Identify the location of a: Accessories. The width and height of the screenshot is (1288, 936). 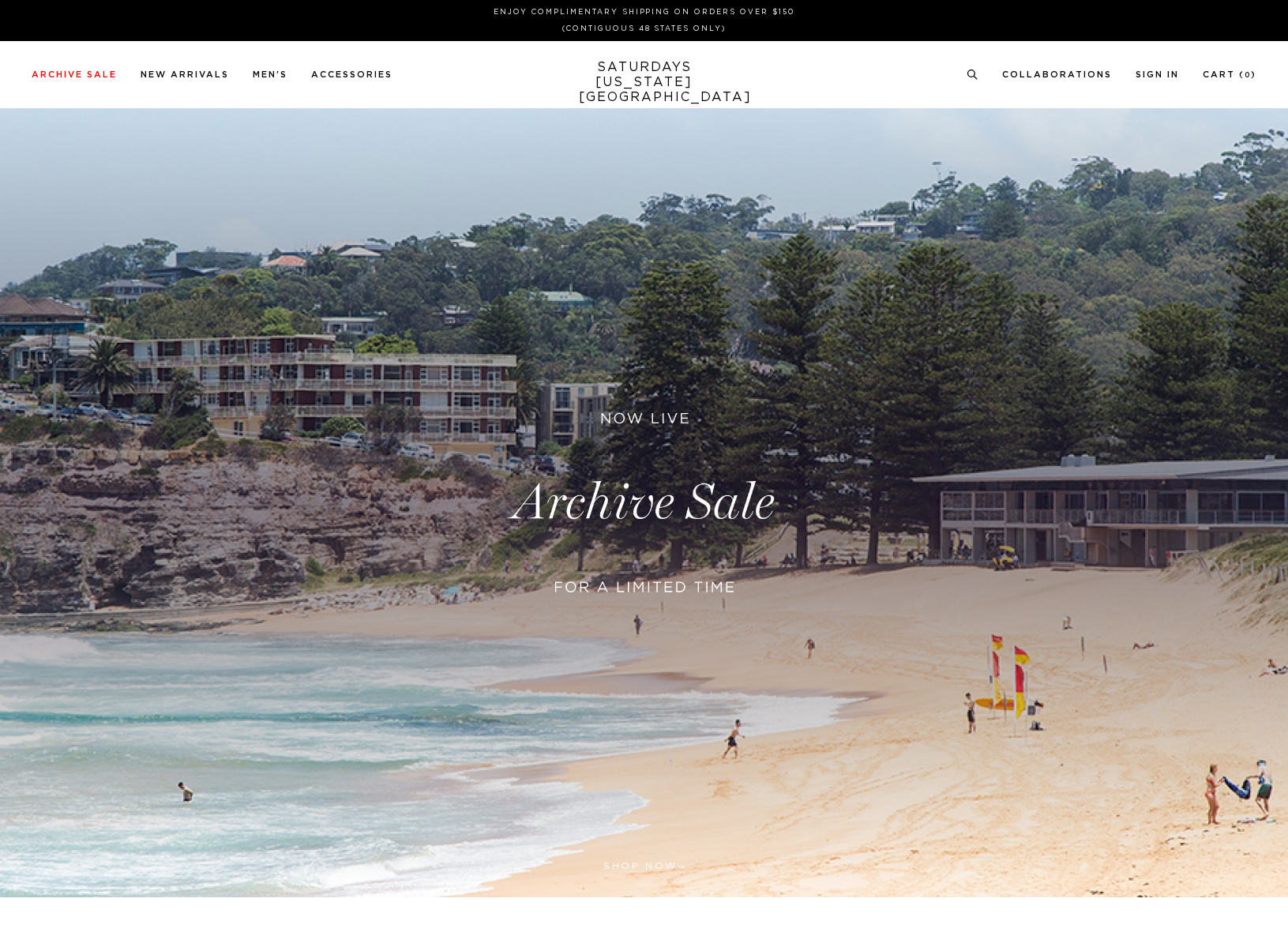
(352, 74).